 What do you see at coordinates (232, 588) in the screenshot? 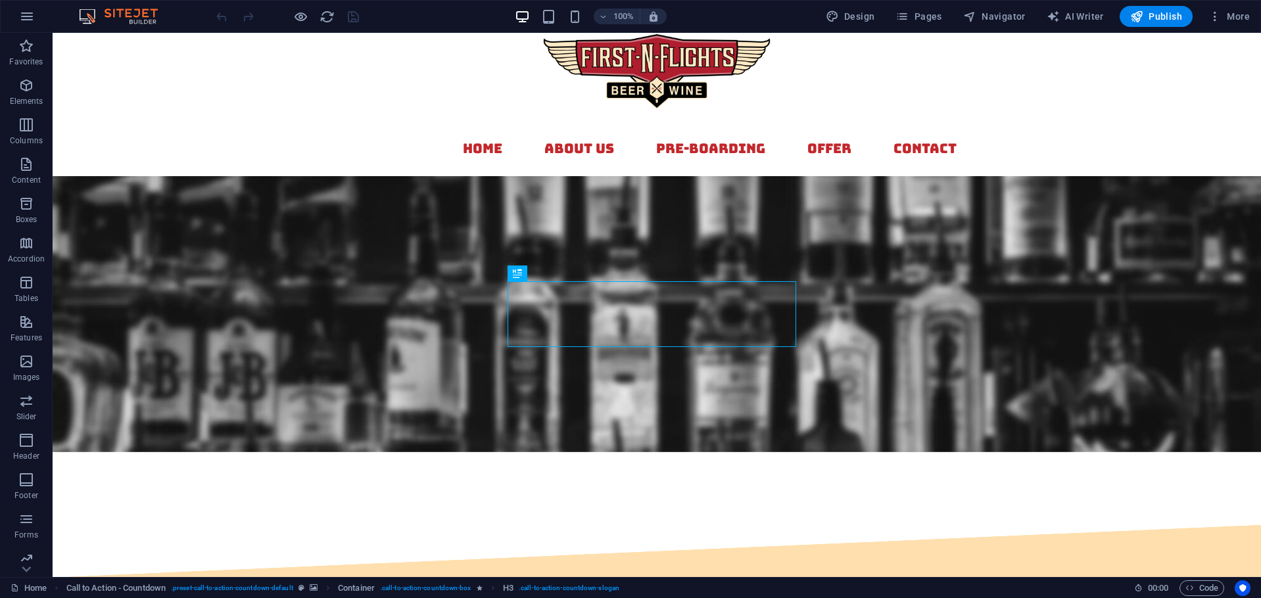
I see `span: . preset-call-to-action-countdown-default` at bounding box center [232, 588].